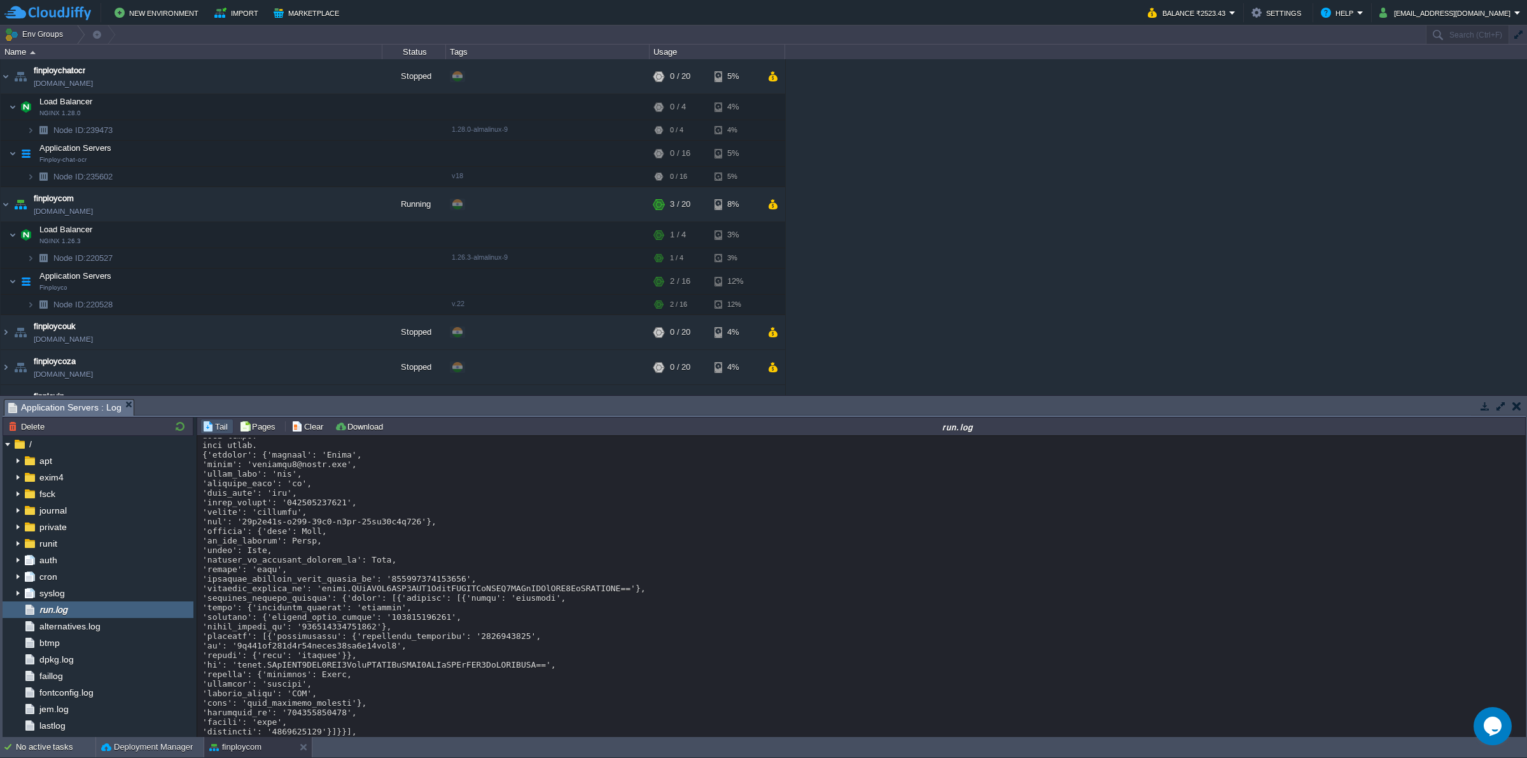  I want to click on a: btmp, so click(49, 643).